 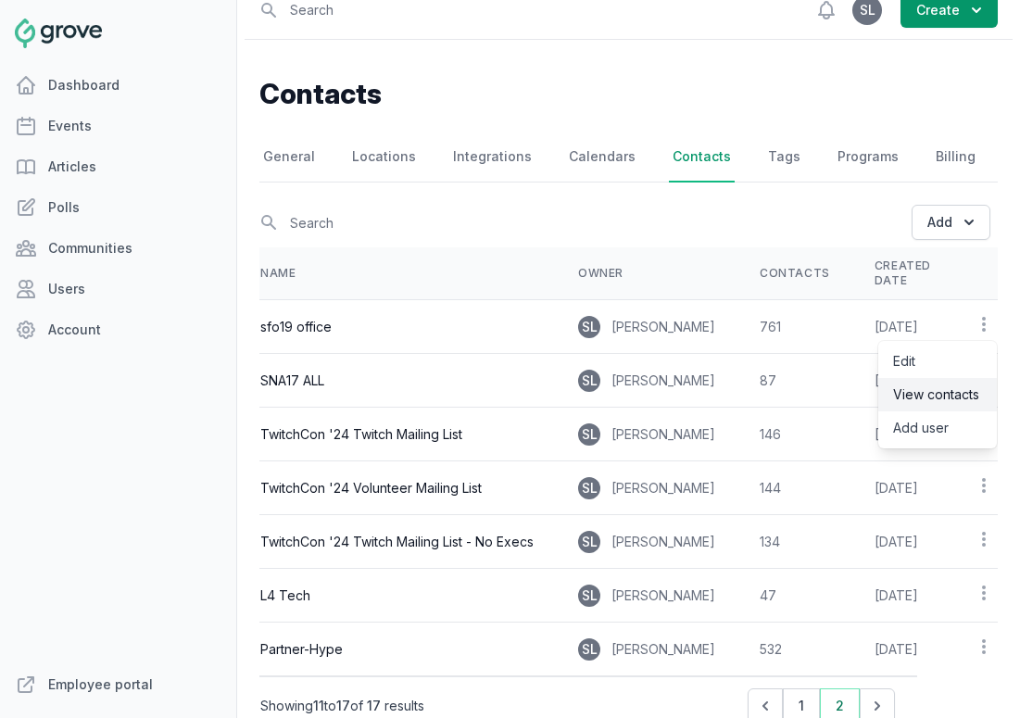 I want to click on a: Locations, so click(x=383, y=157).